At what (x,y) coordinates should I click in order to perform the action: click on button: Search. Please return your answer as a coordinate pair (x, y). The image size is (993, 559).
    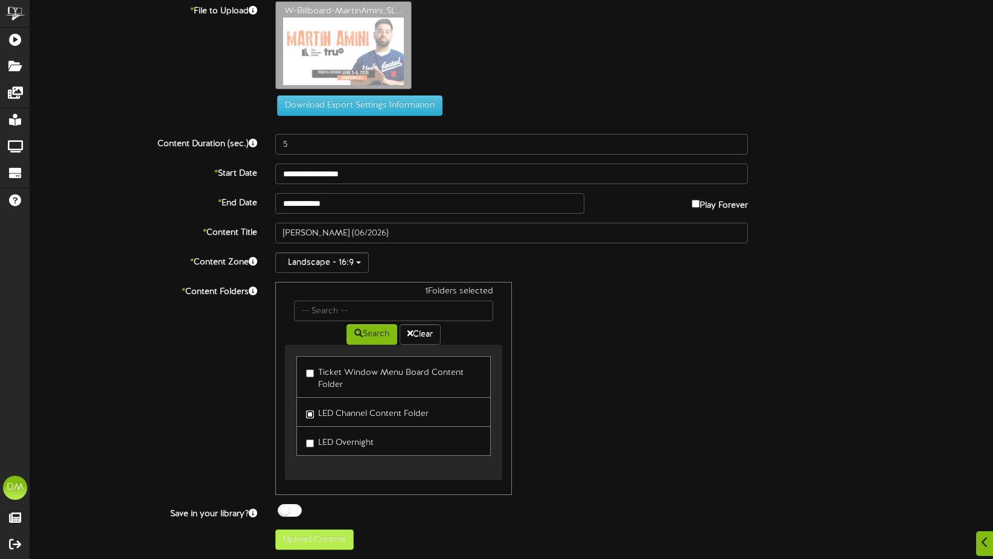
    Looking at the image, I should click on (372, 334).